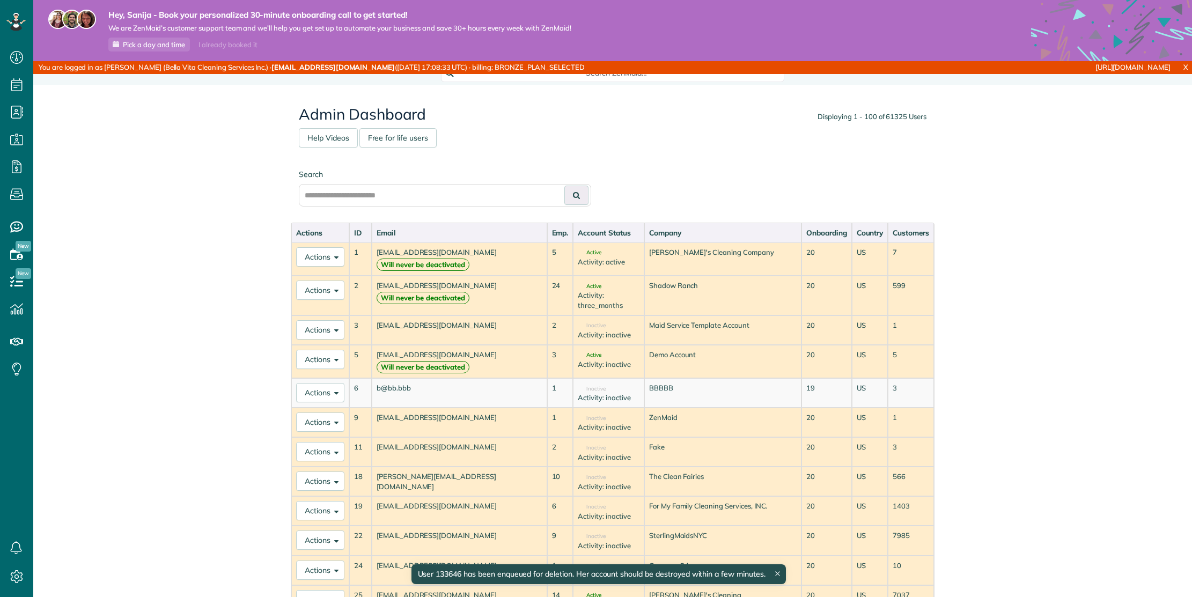 Image resolution: width=1192 pixels, height=597 pixels. I want to click on td: 19, so click(827, 393).